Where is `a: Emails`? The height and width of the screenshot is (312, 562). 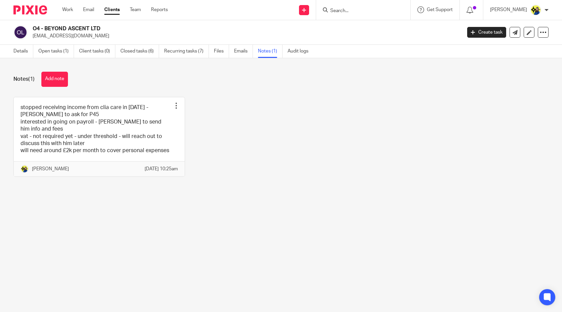
a: Emails is located at coordinates (243, 51).